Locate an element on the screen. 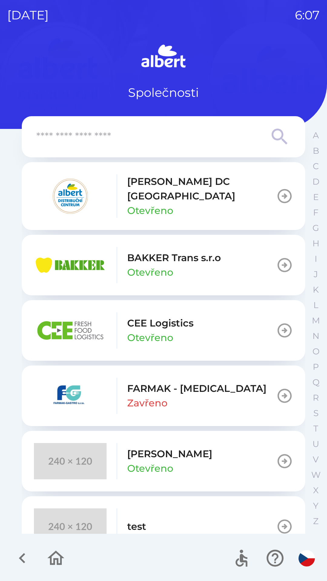 Image resolution: width=327 pixels, height=581 pixels. button: O is located at coordinates (316, 351).